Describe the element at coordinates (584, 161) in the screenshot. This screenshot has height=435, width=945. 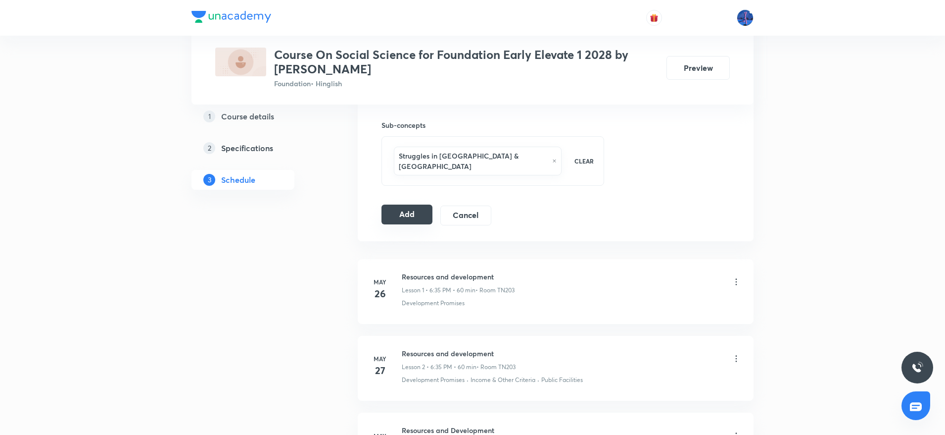
I see `p: CLEAR` at that location.